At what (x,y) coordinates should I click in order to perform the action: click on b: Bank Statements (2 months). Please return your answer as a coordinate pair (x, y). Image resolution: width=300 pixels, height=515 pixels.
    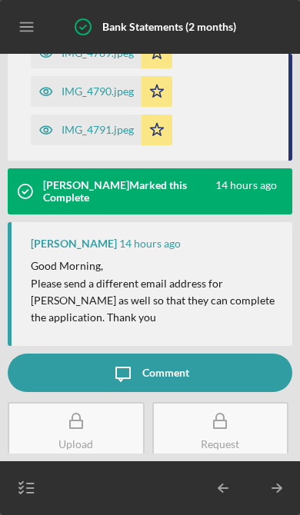
    Looking at the image, I should click on (169, 26).